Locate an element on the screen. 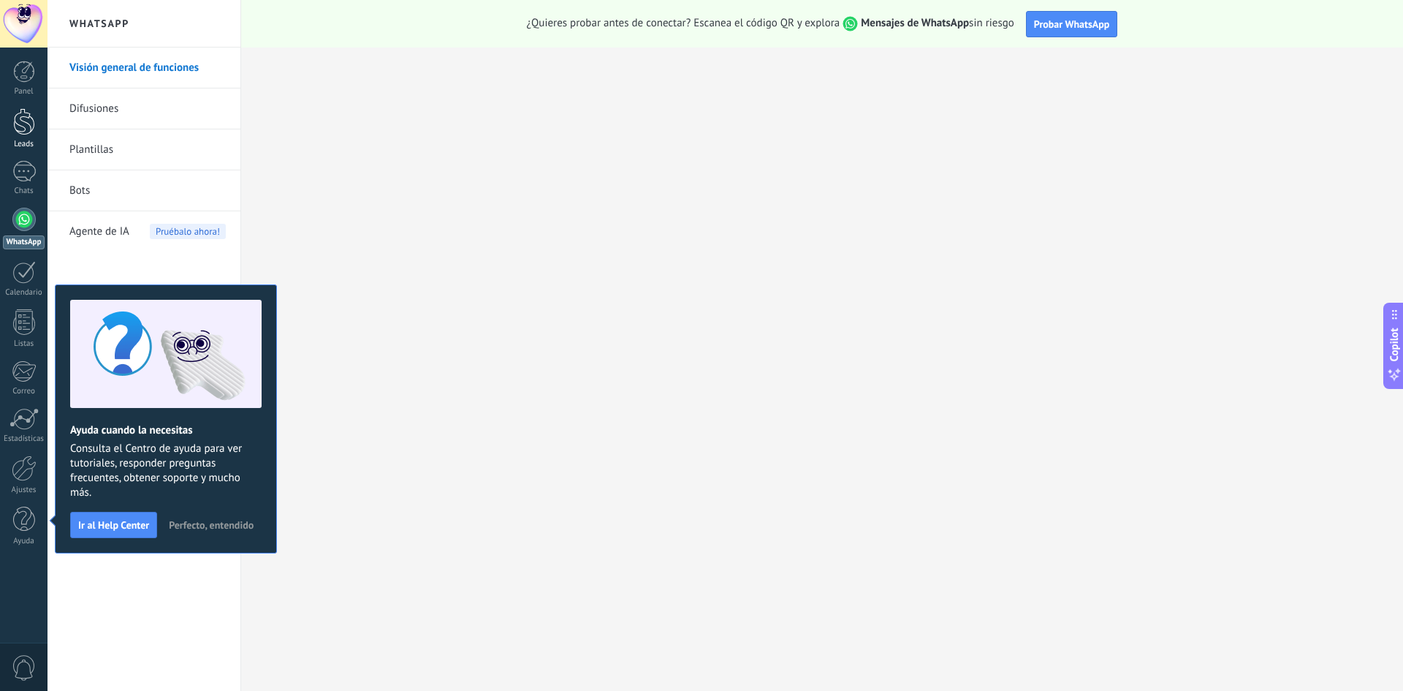 The image size is (1403, 691). button: Ir al Help Center is located at coordinates (113, 525).